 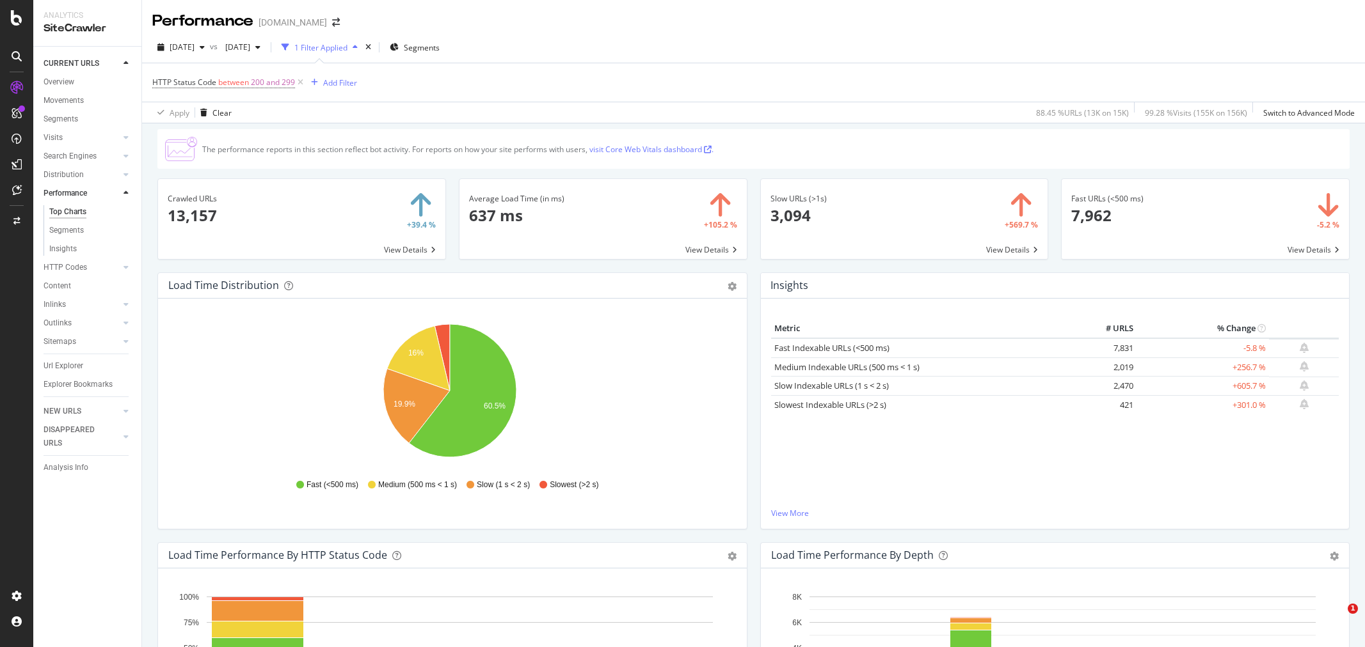 I want to click on button: Clear, so click(x=213, y=113).